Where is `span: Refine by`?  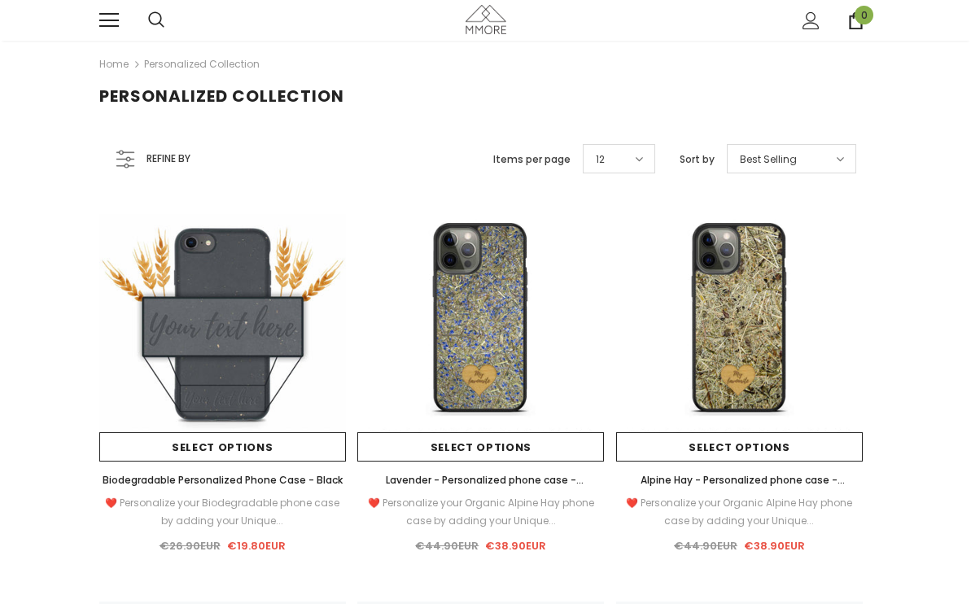 span: Refine by is located at coordinates (168, 159).